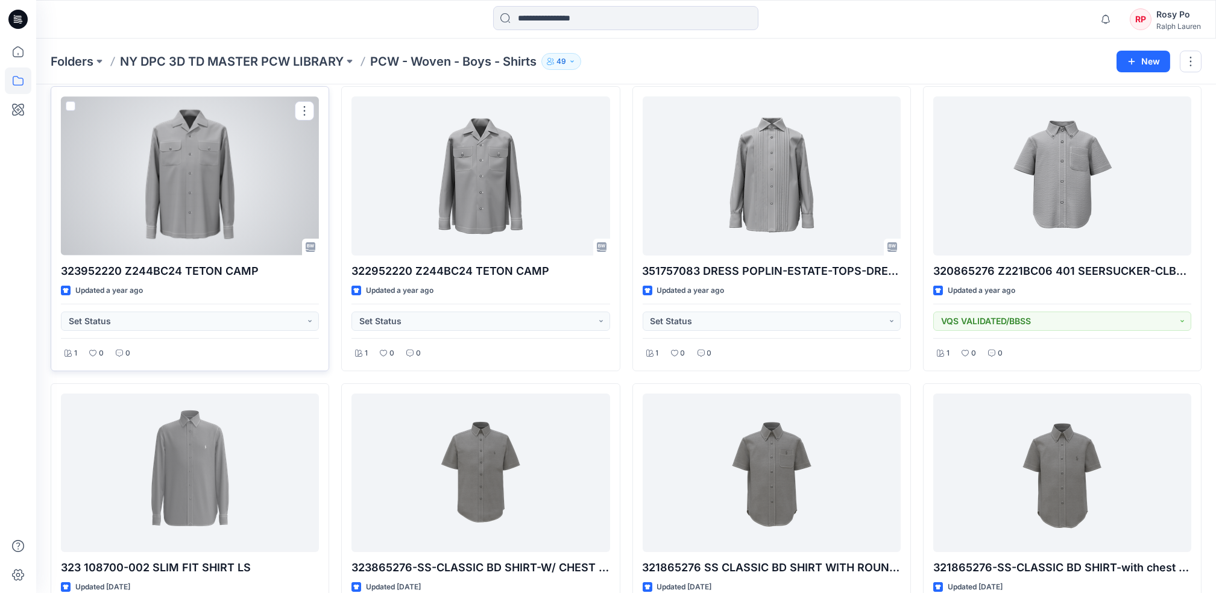 Image resolution: width=1216 pixels, height=593 pixels. Describe the element at coordinates (1143, 61) in the screenshot. I see `button: New` at that location.